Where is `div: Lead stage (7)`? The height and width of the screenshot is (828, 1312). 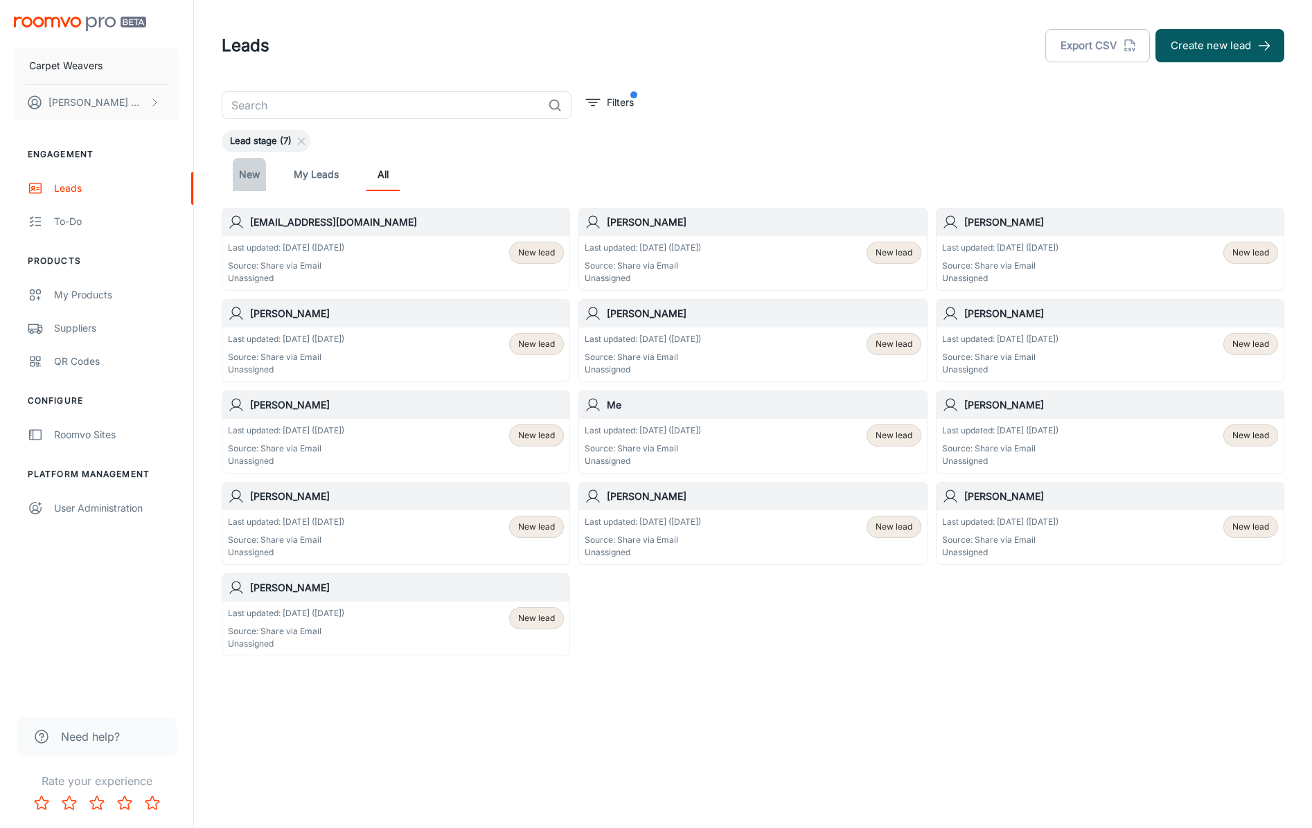
div: Lead stage (7) is located at coordinates (266, 141).